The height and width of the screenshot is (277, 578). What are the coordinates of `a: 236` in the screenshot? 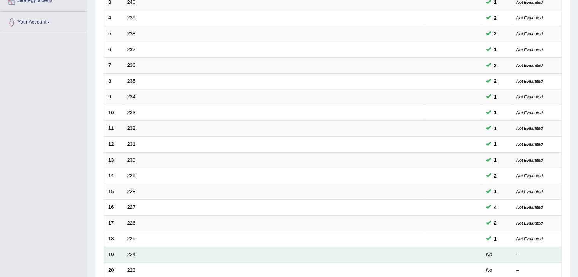 It's located at (131, 65).